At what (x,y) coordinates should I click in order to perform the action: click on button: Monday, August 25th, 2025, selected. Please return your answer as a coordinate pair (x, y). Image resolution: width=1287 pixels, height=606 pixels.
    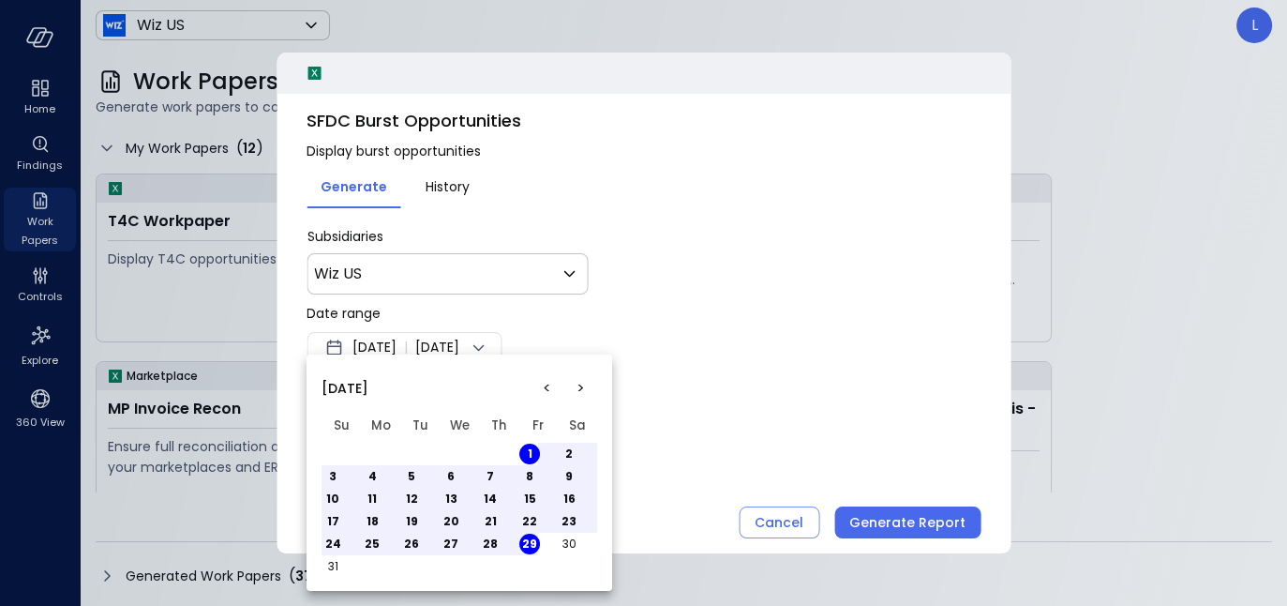
    Looking at the image, I should click on (372, 544).